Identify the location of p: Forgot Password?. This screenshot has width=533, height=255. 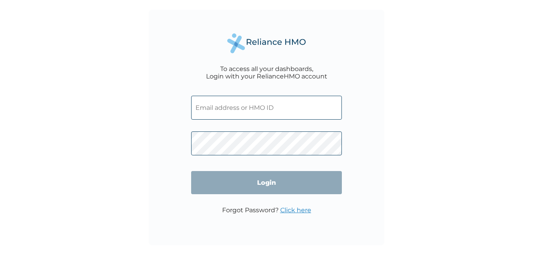
(267, 210).